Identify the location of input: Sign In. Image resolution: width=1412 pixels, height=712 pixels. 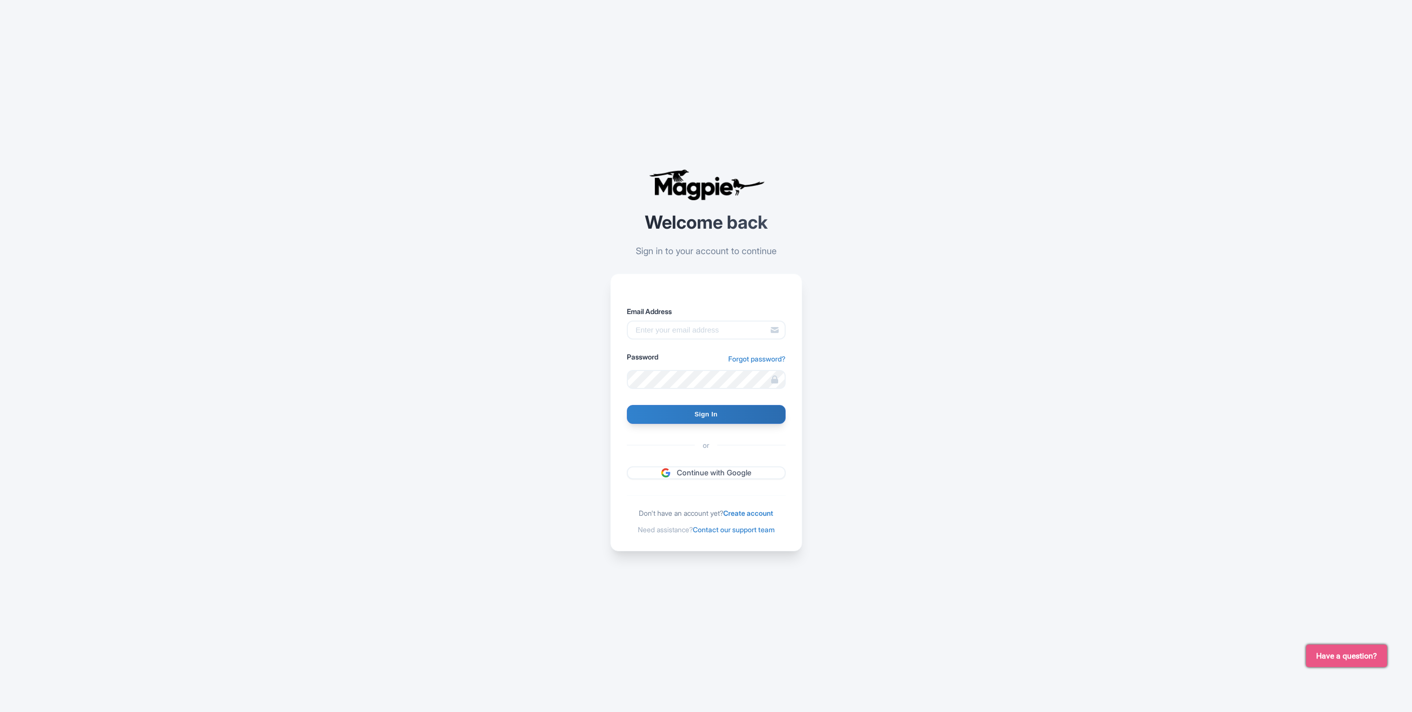
(706, 414).